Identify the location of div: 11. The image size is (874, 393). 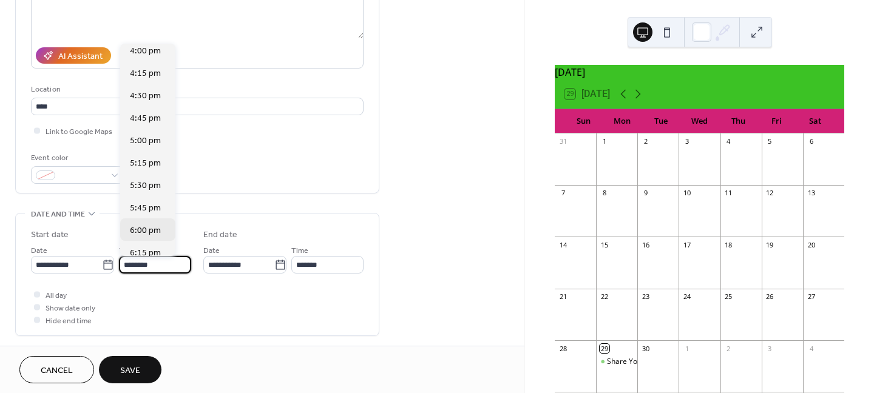
(728, 193).